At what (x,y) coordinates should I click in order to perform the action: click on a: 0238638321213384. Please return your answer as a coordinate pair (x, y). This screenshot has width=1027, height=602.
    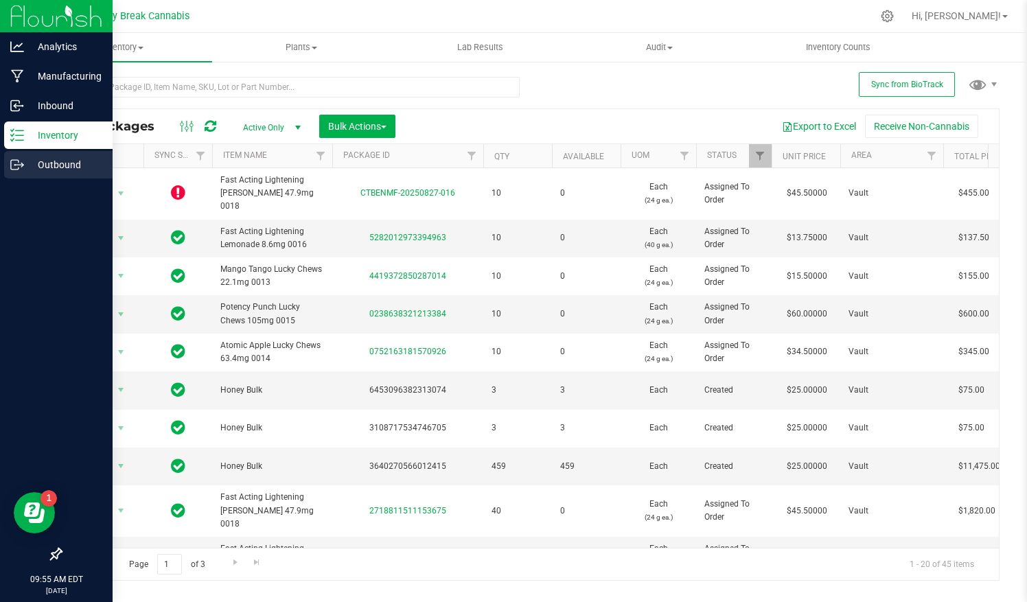
    Looking at the image, I should click on (408, 314).